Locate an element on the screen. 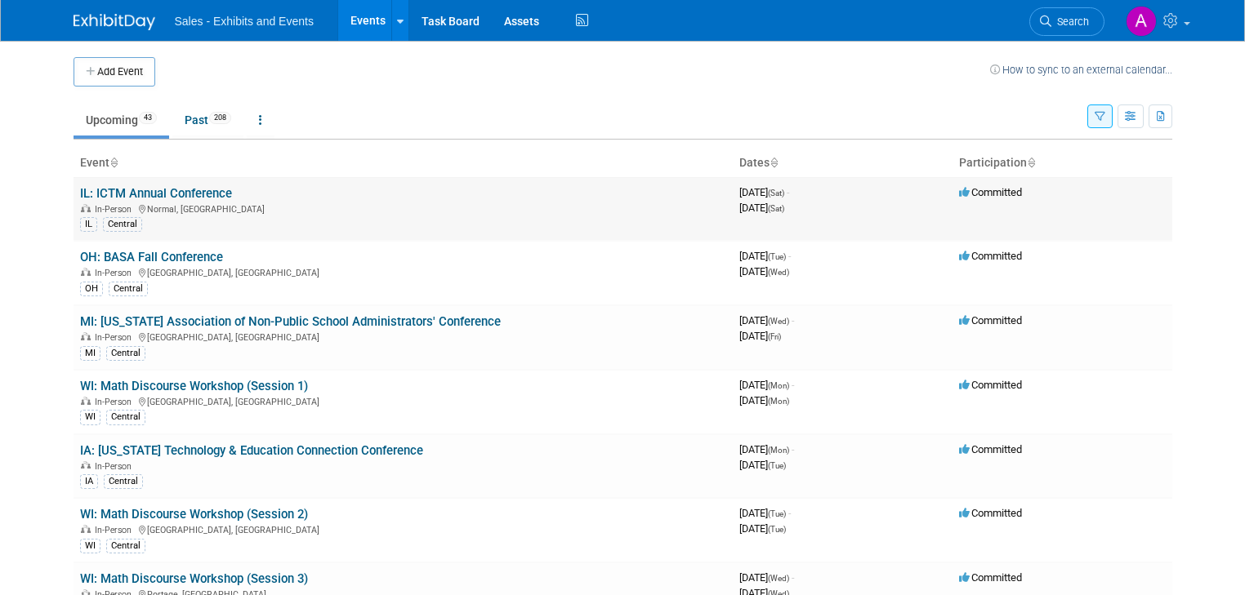 The width and height of the screenshot is (1245, 595). th: Event is located at coordinates (403, 163).